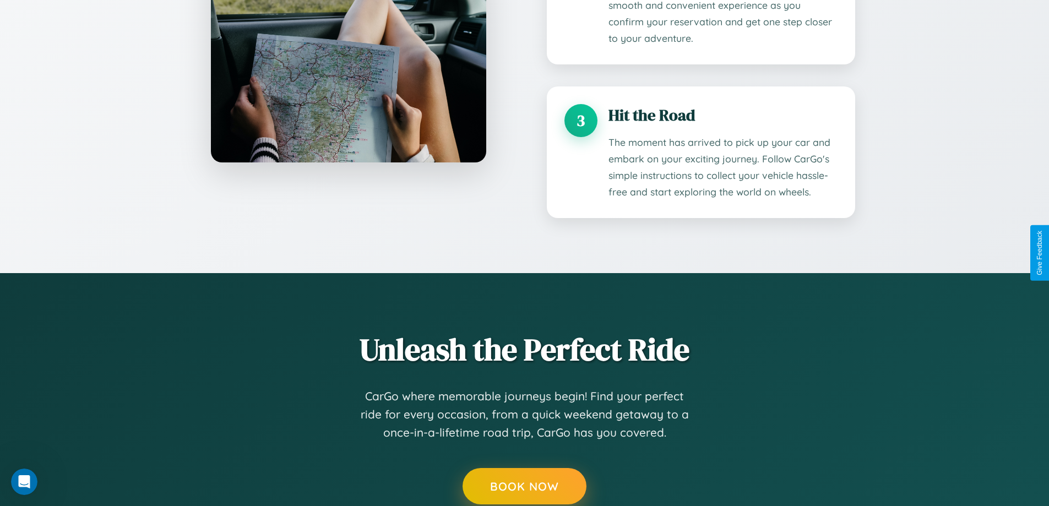 This screenshot has width=1049, height=506. Describe the element at coordinates (581, 121) in the screenshot. I see `div: 3` at that location.